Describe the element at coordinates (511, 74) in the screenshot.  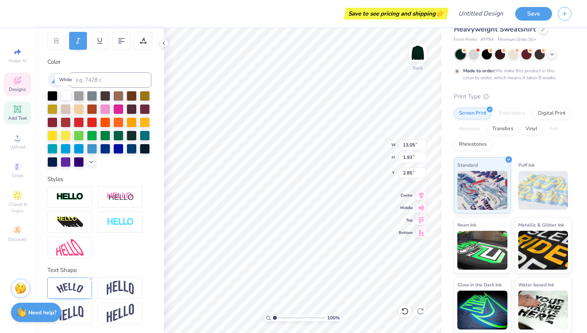
I see `div: We make this product in this color to order, which means it takes 8 weeks.` at that location.